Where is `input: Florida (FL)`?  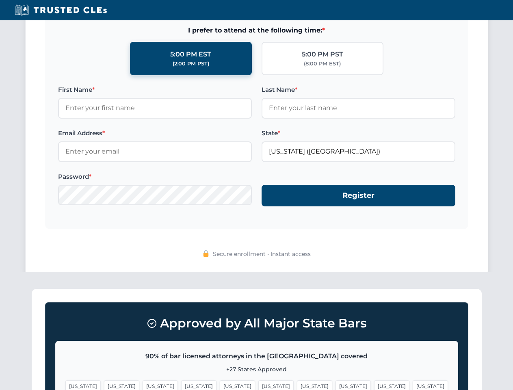 input: Florida (FL) is located at coordinates (359, 152).